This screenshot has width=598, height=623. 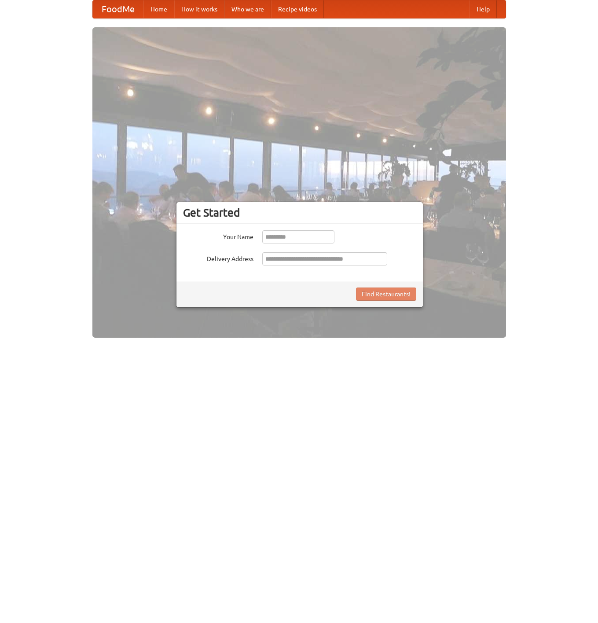 What do you see at coordinates (218, 257) in the screenshot?
I see `label: Delivery Address` at bounding box center [218, 257].